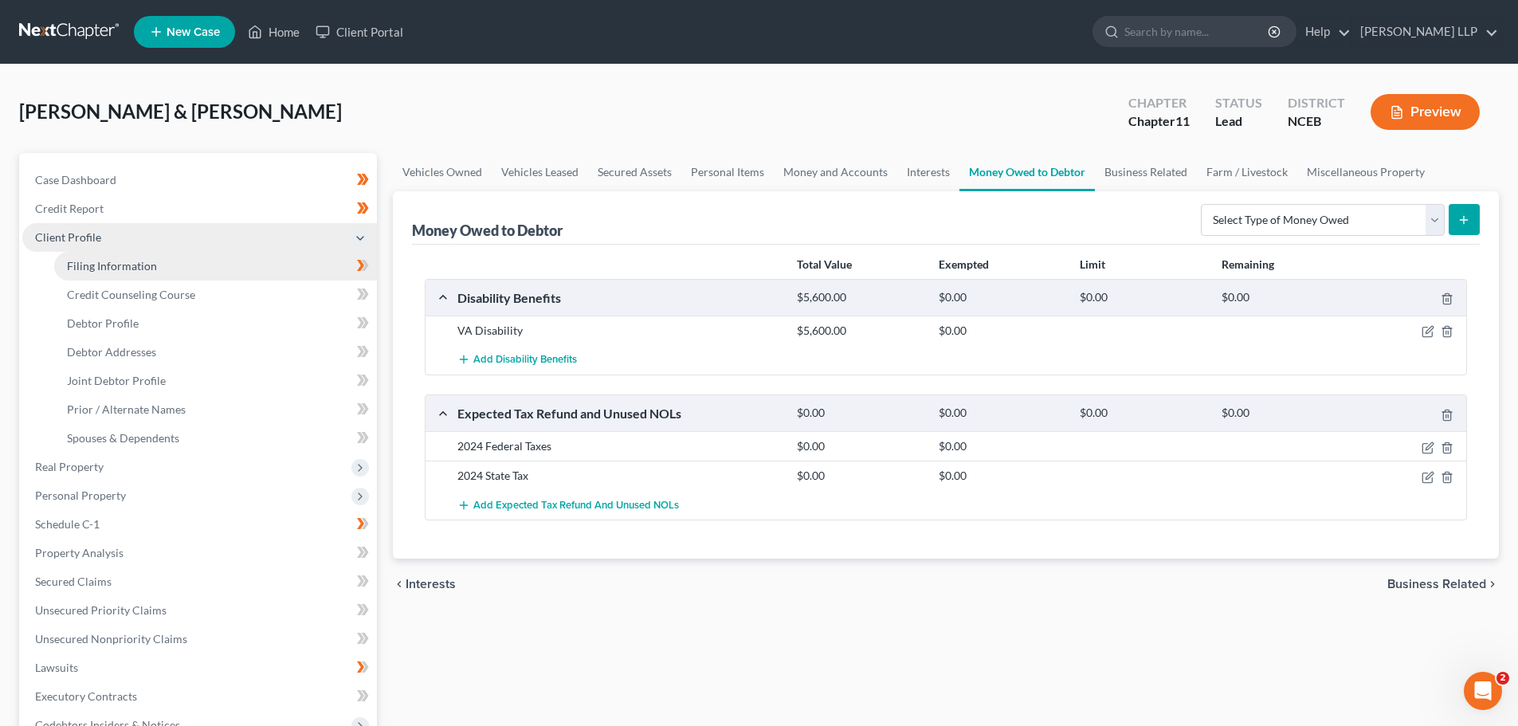  What do you see at coordinates (1366, 172) in the screenshot?
I see `a: Miscellaneous Property` at bounding box center [1366, 172].